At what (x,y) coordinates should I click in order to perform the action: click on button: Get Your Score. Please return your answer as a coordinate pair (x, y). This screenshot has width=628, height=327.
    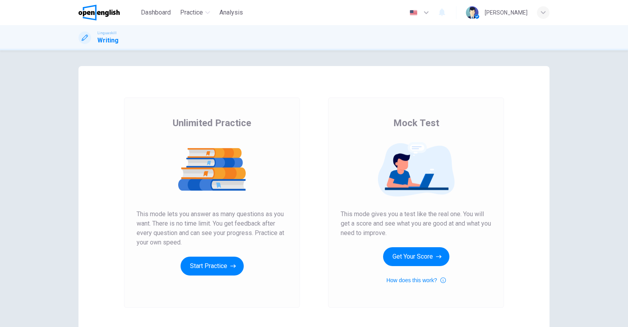
    Looking at the image, I should click on (416, 256).